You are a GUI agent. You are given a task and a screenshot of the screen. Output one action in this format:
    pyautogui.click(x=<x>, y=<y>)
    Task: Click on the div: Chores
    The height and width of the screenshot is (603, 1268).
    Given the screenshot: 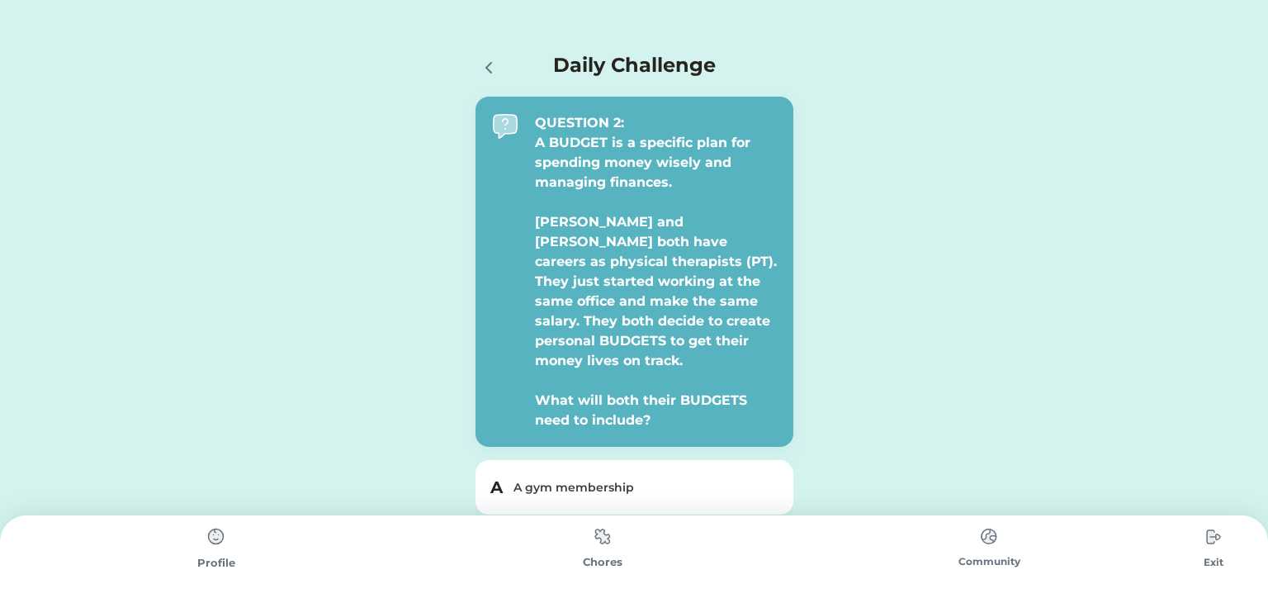 What is the action you would take?
    pyautogui.click(x=603, y=562)
    